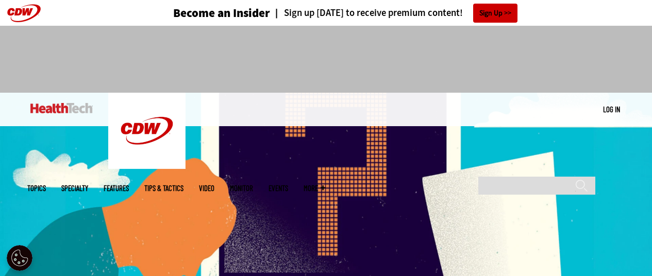 This screenshot has width=652, height=276. Describe the element at coordinates (314, 188) in the screenshot. I see `span: More` at that location.